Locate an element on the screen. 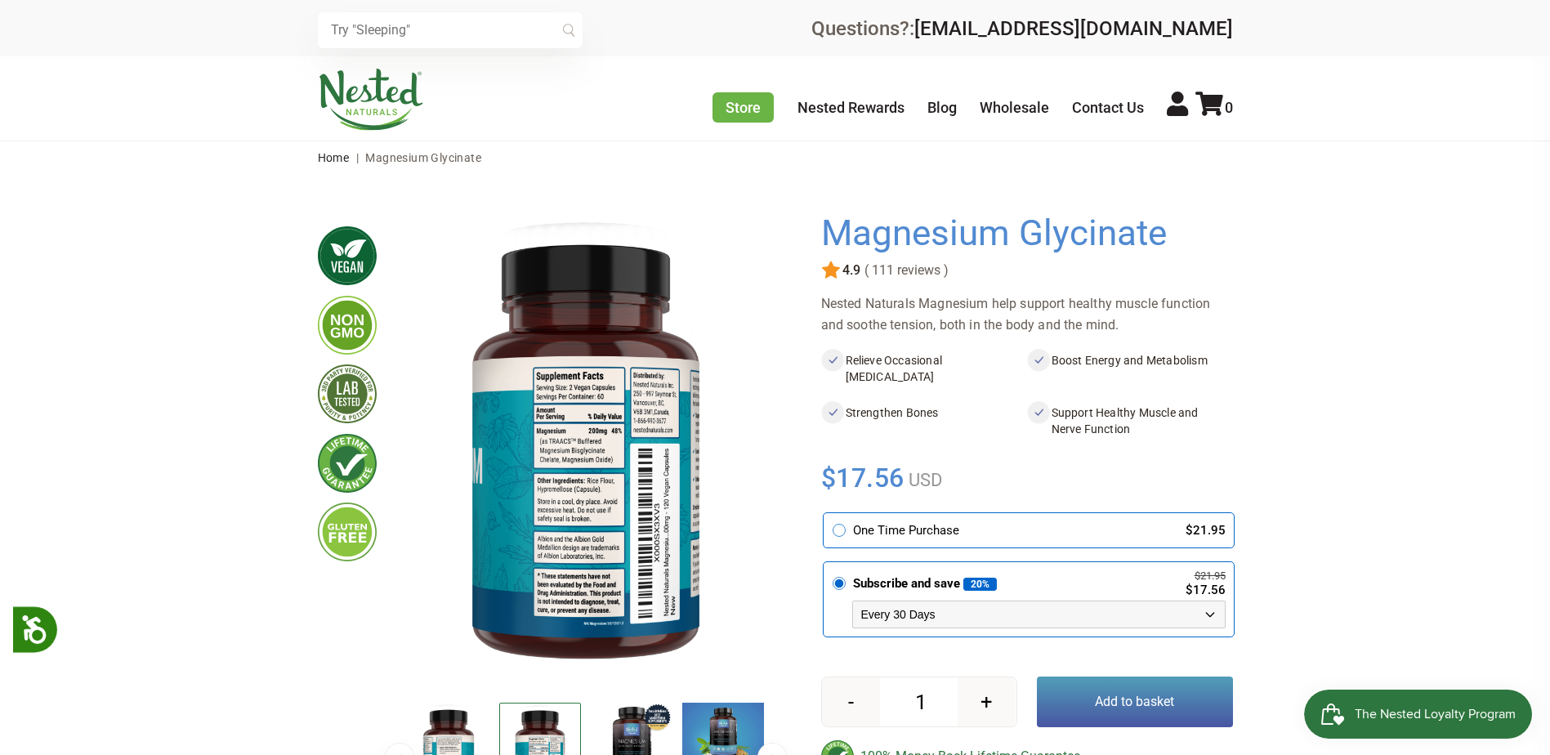 This screenshot has height=755, width=1550. input: Try "Sleeping" is located at coordinates (450, 30).